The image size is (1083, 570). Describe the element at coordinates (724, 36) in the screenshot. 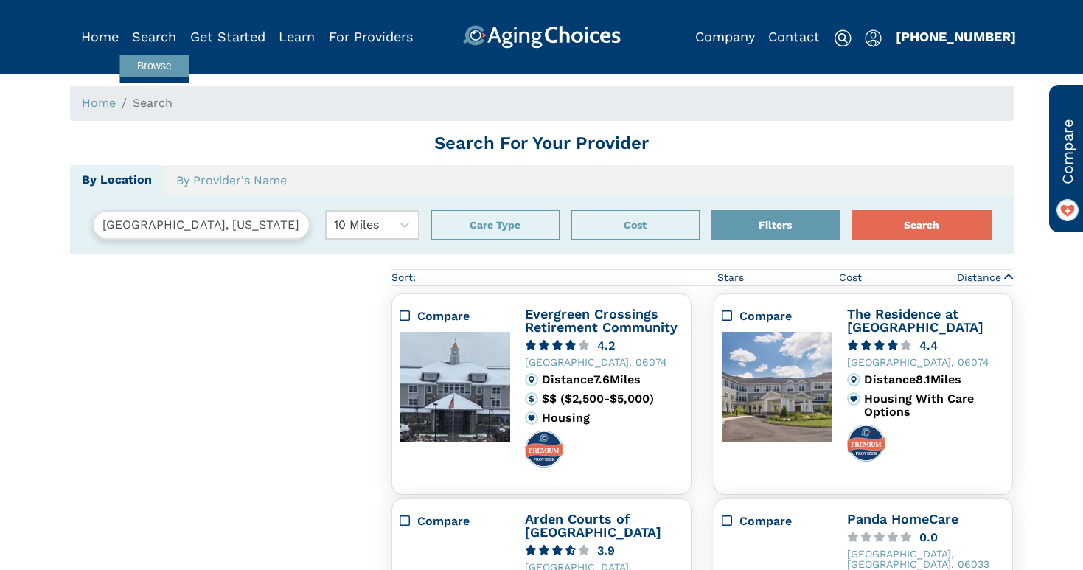

I see `a: Company` at that location.